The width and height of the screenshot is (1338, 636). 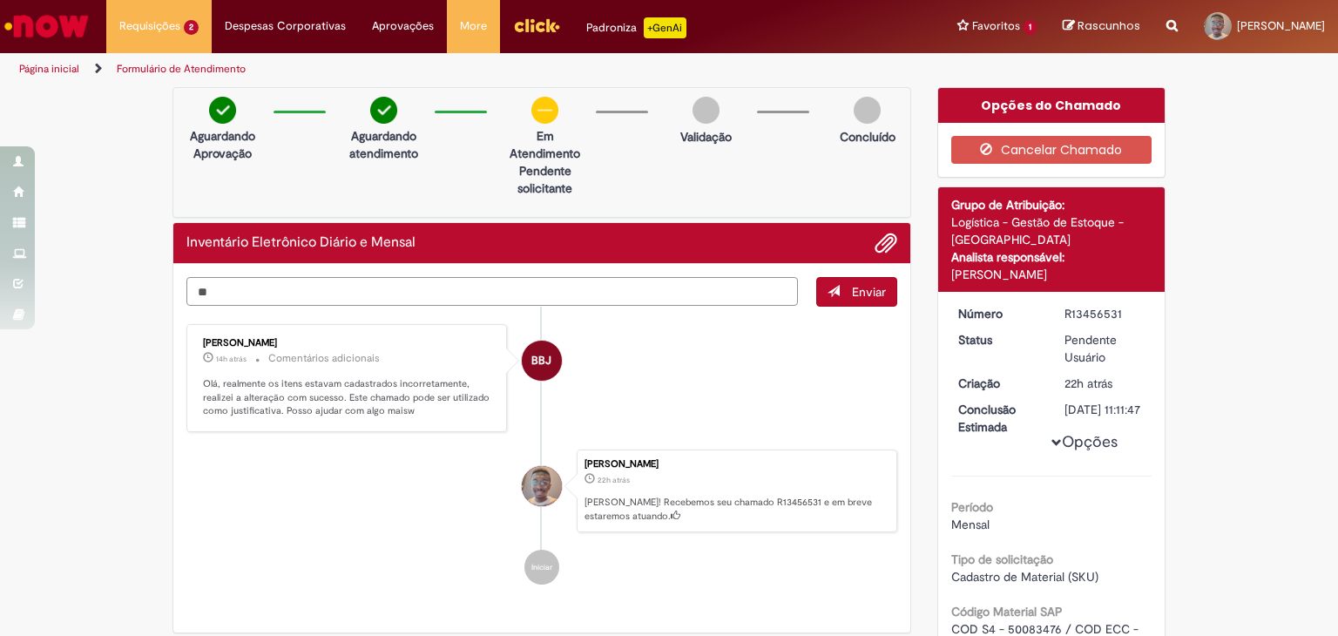 What do you see at coordinates (886, 243) in the screenshot?
I see `button: Adicionar anexos` at bounding box center [886, 243].